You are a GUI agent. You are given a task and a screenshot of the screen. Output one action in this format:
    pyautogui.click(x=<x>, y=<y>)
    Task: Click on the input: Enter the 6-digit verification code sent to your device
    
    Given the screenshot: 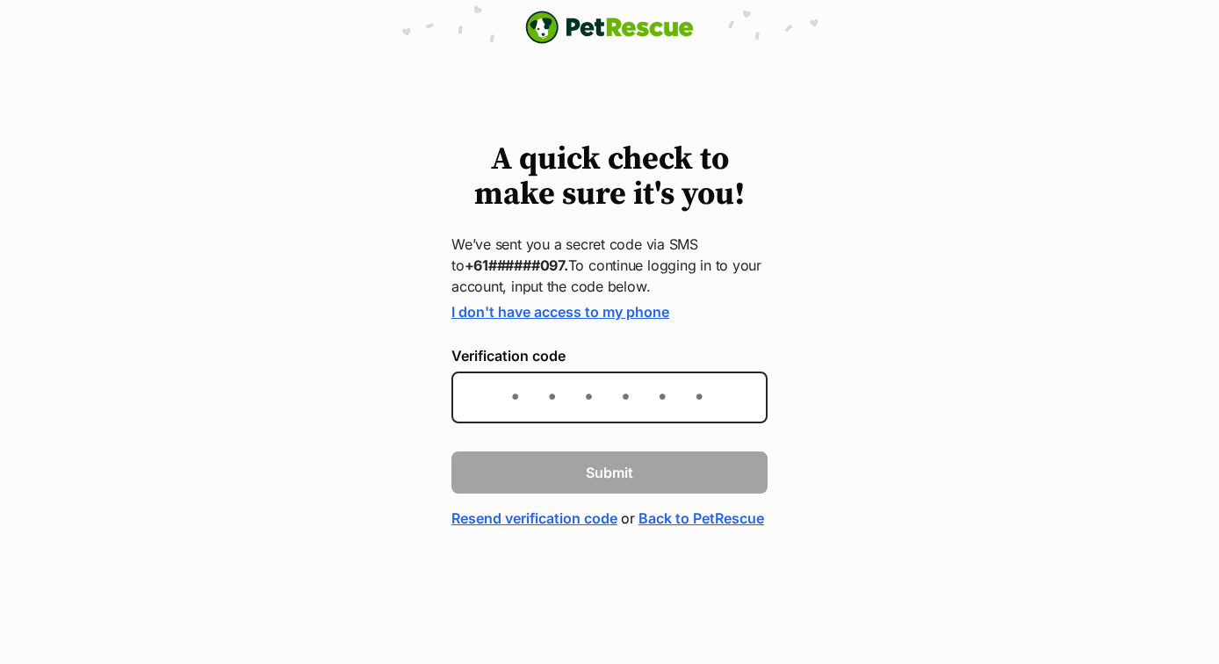 What is the action you would take?
    pyautogui.click(x=609, y=397)
    